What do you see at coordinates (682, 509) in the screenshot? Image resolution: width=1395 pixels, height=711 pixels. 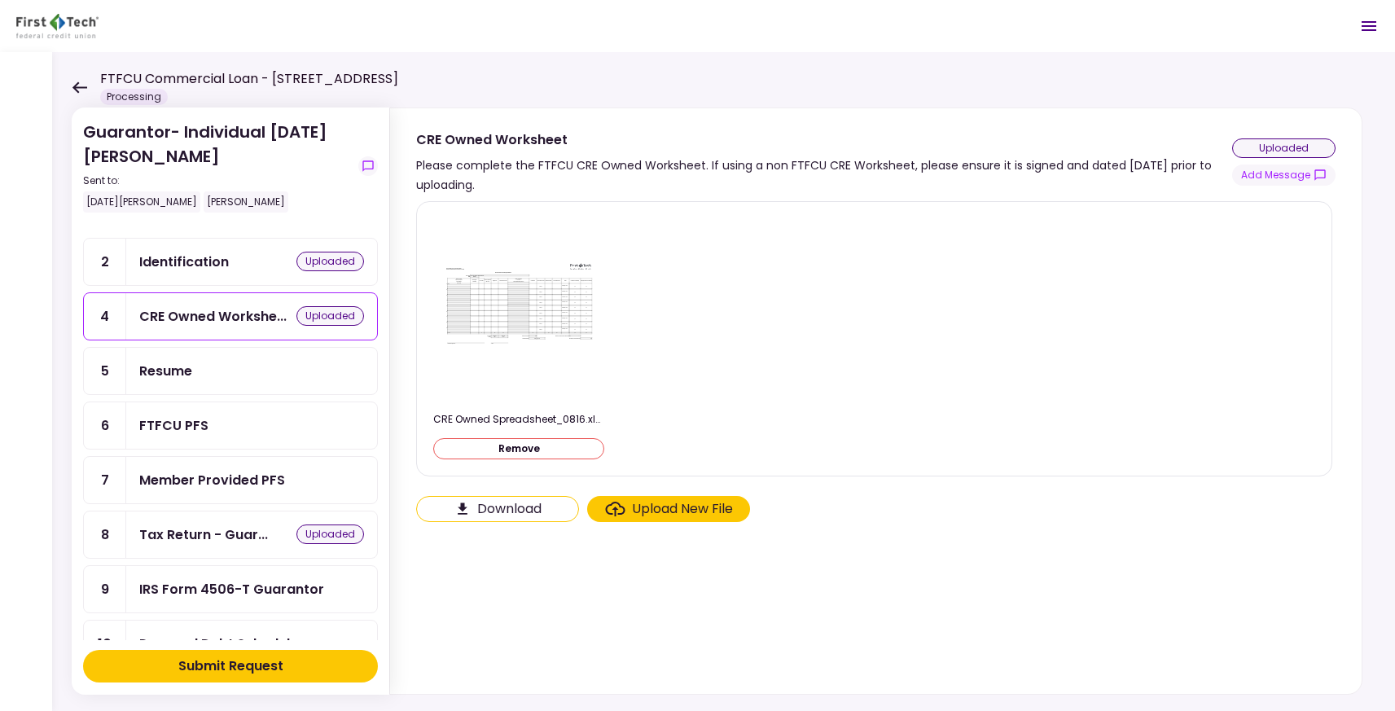 I see `div: Upload New File` at bounding box center [682, 509].